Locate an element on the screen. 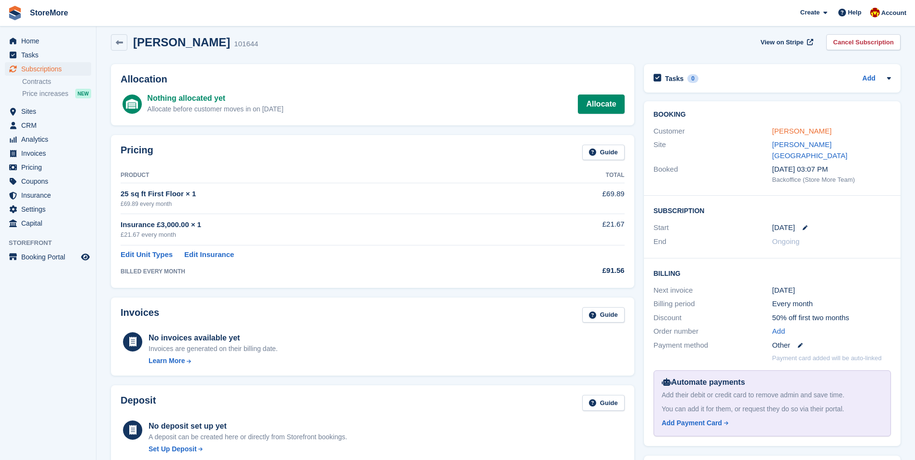  span: View on Stripe is located at coordinates (782, 42).